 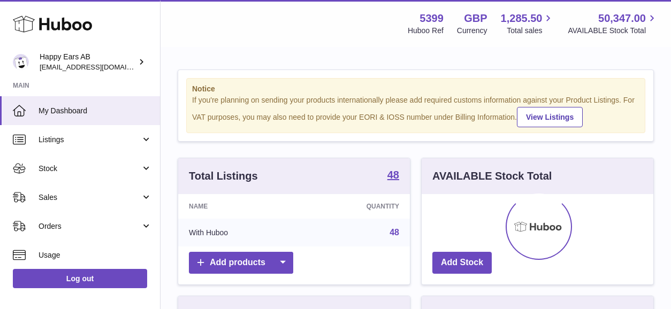 I want to click on strong: Notice, so click(x=416, y=89).